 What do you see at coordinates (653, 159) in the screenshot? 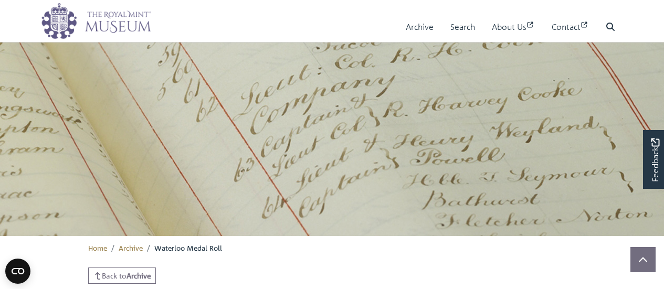
I see `a: Would you like to provide feedback?` at bounding box center [653, 159].